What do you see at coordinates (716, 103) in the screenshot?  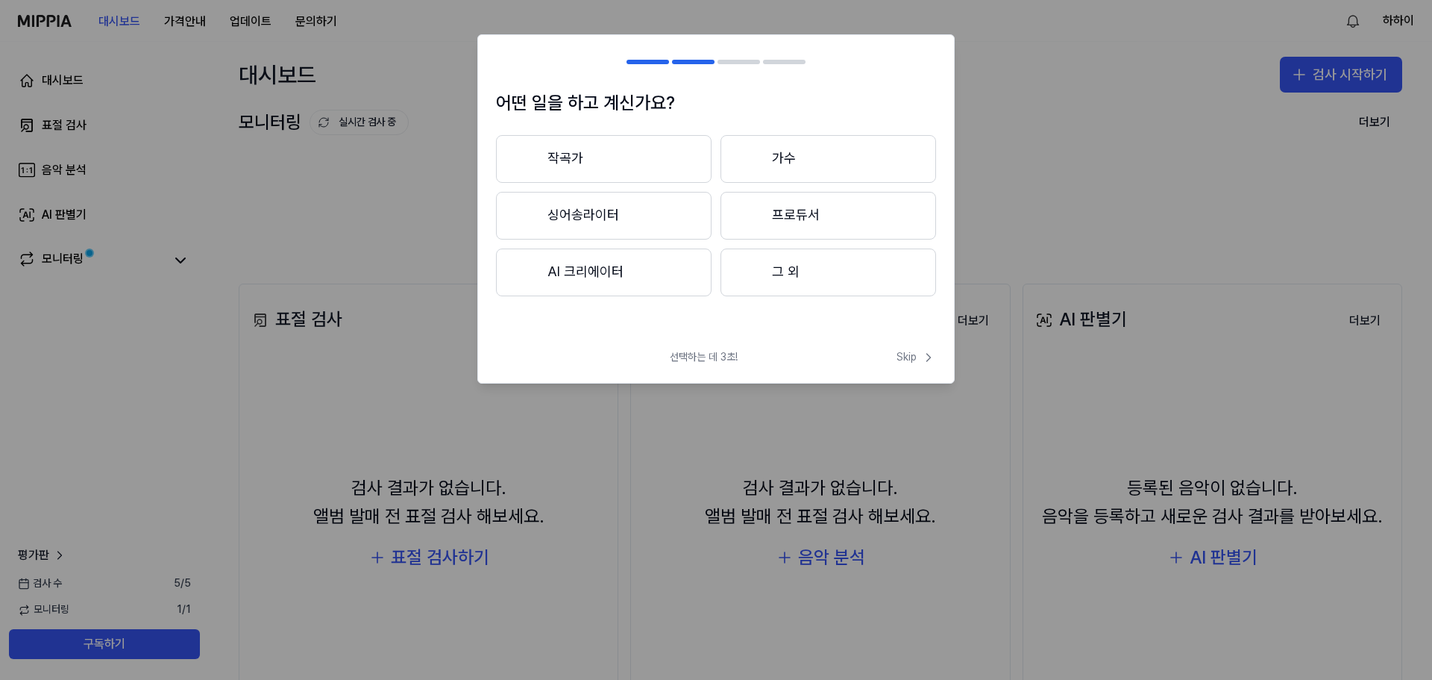 I see `h1: 어떤 일을 하고 계신가요?` at bounding box center [716, 103].